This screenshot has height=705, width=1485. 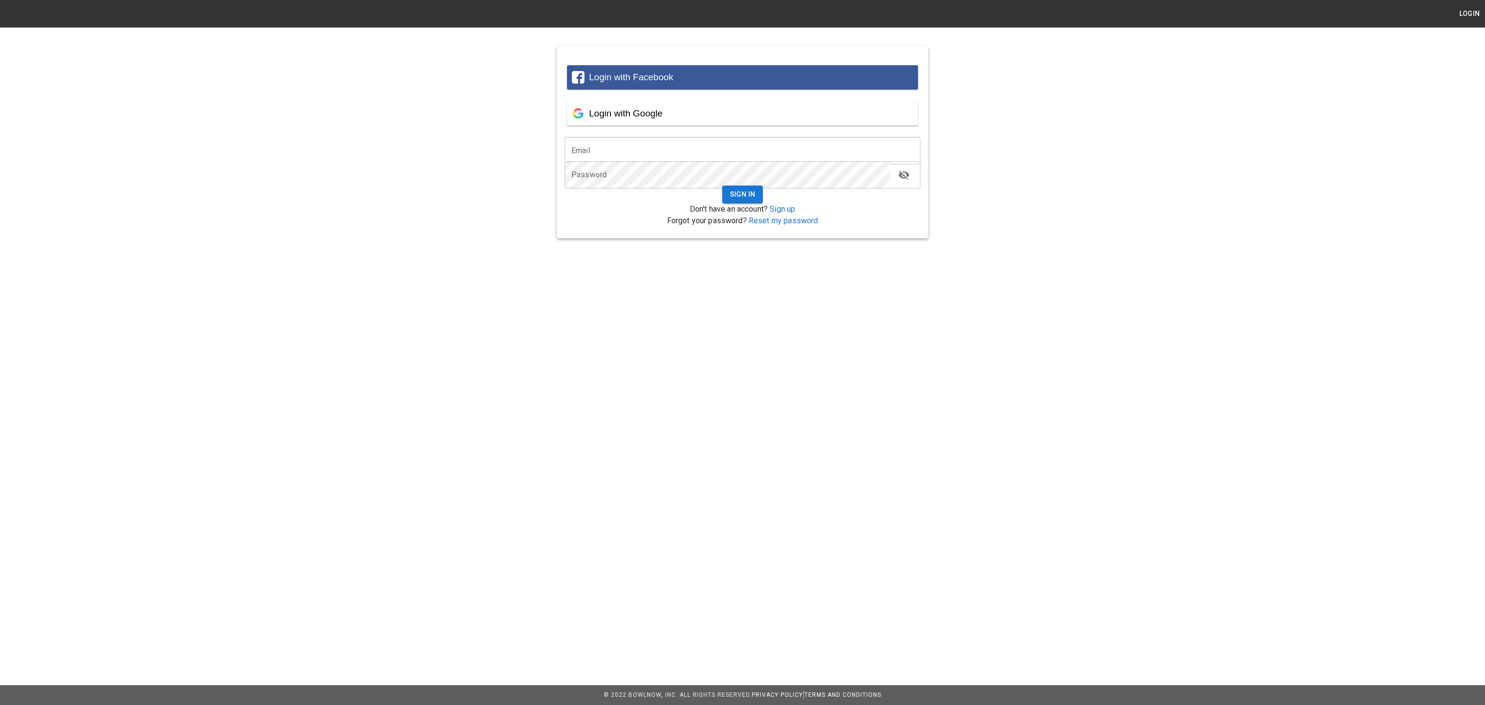 I want to click on a: Sign up, so click(x=782, y=209).